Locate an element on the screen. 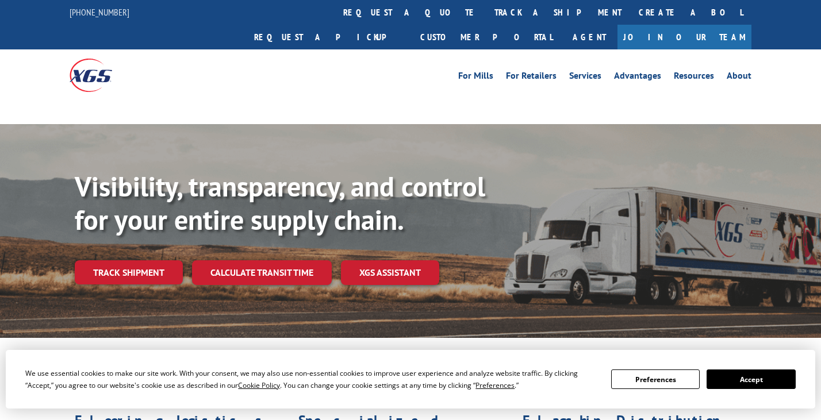 This screenshot has height=420, width=821. div: We use essential cookies to make our site work. With your consent, we may also use non-essential ... is located at coordinates (311, 379).